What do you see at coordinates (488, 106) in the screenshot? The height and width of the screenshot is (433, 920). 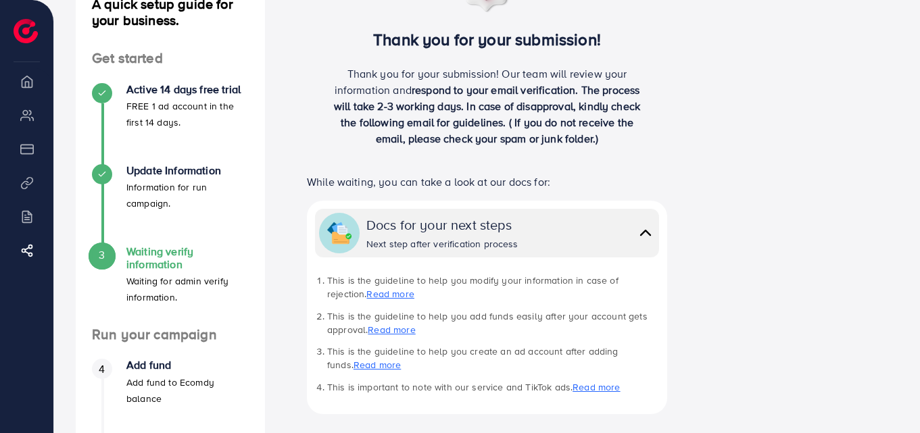 I see `p: Thank you for your submission! Our team will review your information and` at bounding box center [488, 106].